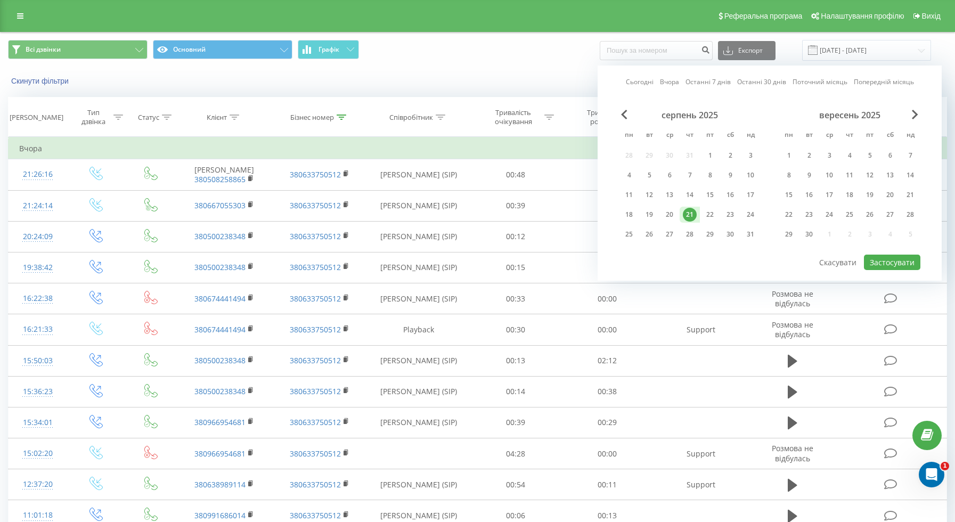 The width and height of the screenshot is (955, 522). Describe the element at coordinates (700, 485) in the screenshot. I see `td: Support` at that location.